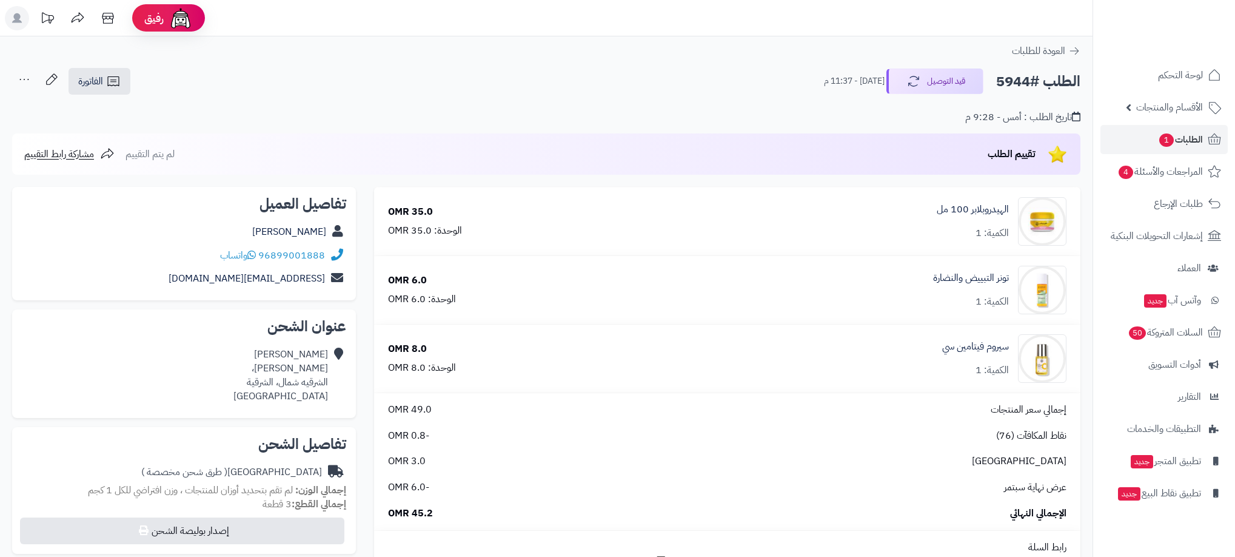 This screenshot has height=557, width=1235. What do you see at coordinates (1046, 51) in the screenshot?
I see `a: العودة للطلبات` at bounding box center [1046, 51].